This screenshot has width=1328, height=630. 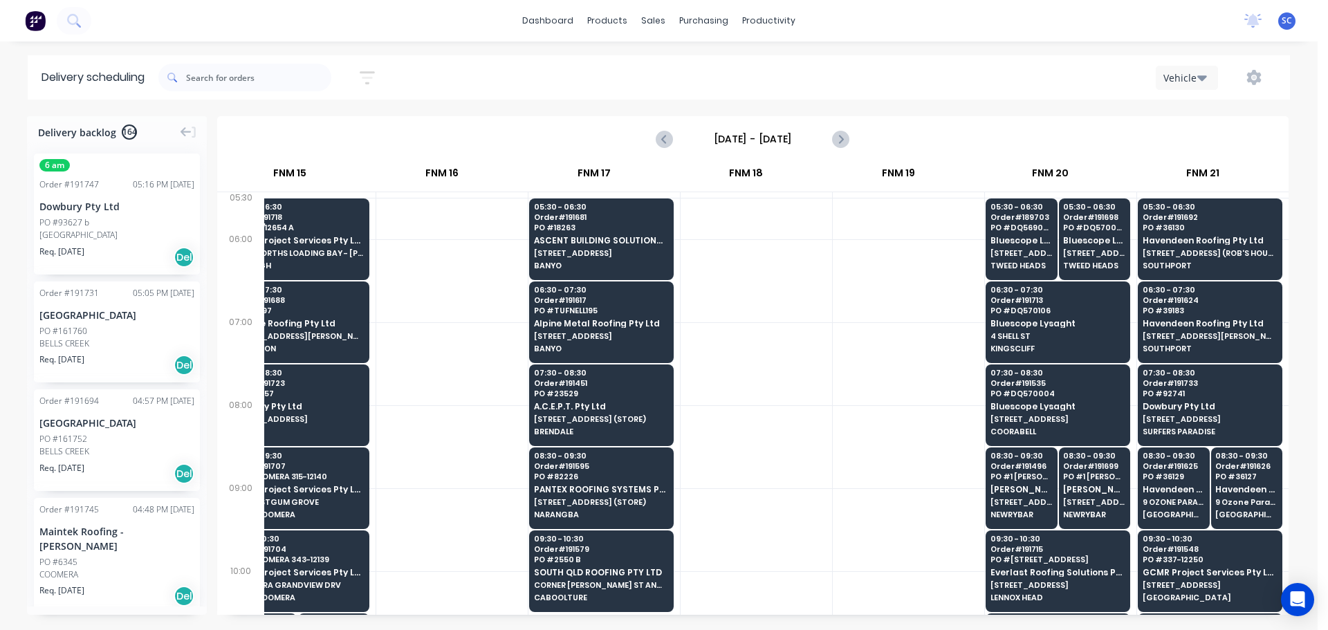 I want to click on span: Highline Roofing Pty Ltd, so click(x=297, y=323).